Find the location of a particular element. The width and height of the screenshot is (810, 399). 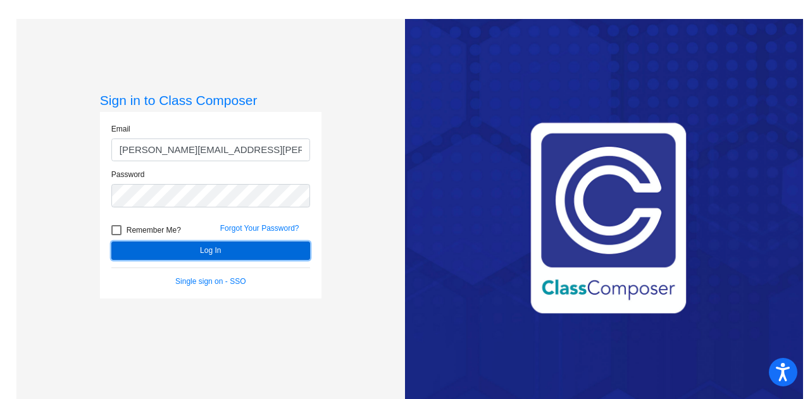

a: Single sign on - SSO is located at coordinates (210, 282).